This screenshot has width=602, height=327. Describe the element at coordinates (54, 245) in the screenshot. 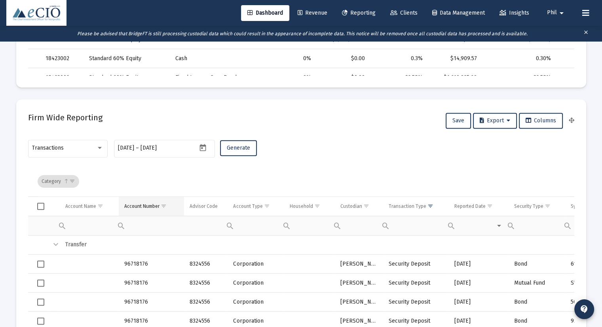

I see `td: Collapse` at that location.